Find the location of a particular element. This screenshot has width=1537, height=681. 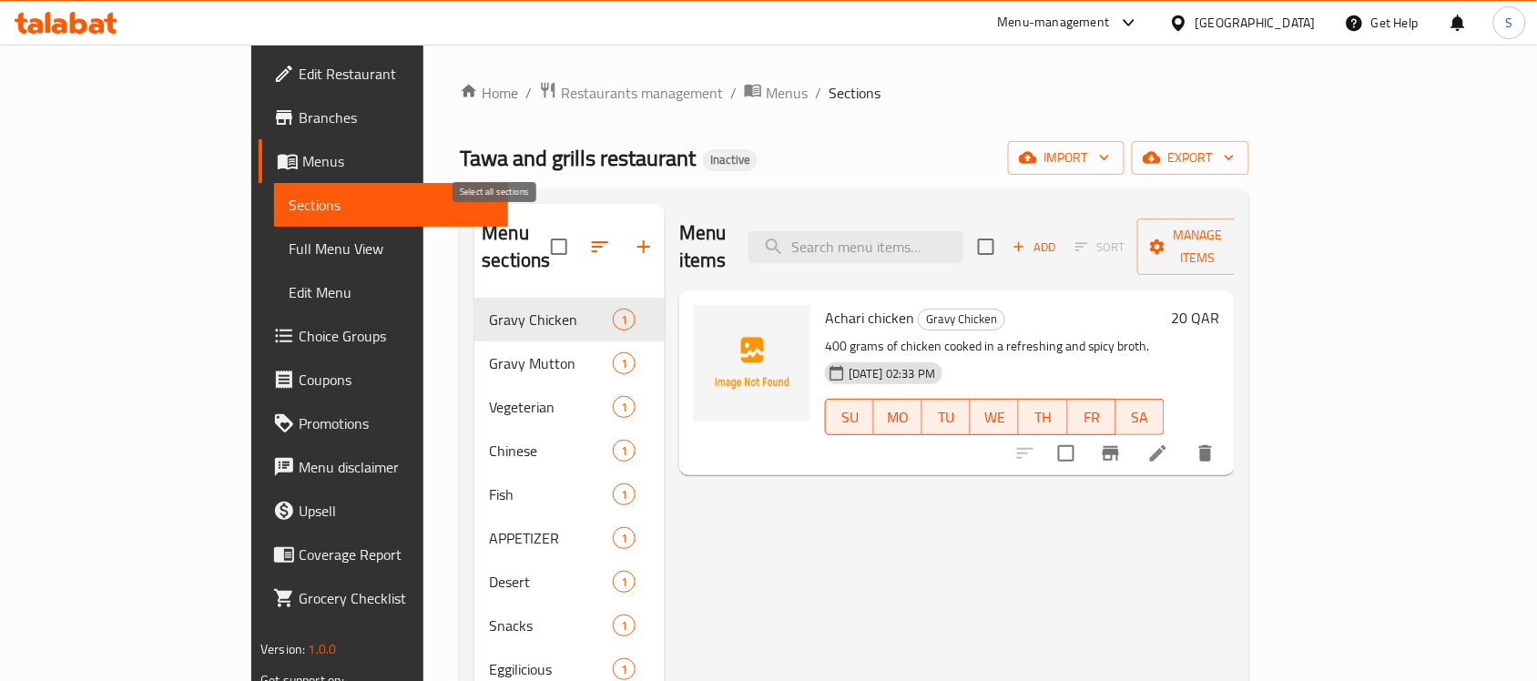

span: Select section is located at coordinates (986, 247).